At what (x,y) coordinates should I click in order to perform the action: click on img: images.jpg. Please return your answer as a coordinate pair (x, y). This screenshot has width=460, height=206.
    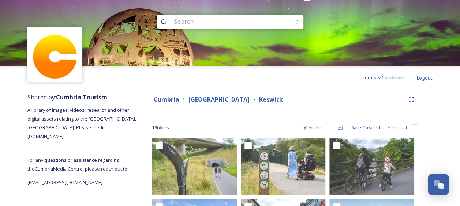
    Looking at the image, I should click on (55, 55).